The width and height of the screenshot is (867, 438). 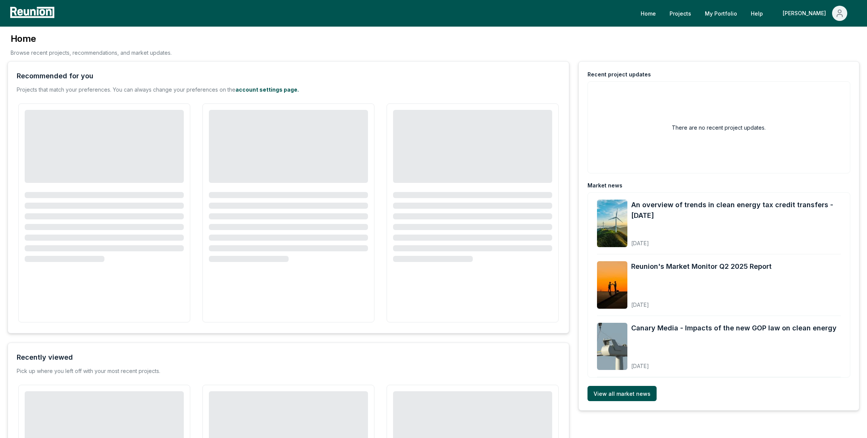 I want to click on img: Canary Media - Impacts of the new GOP law on clean energy, so click(x=612, y=346).